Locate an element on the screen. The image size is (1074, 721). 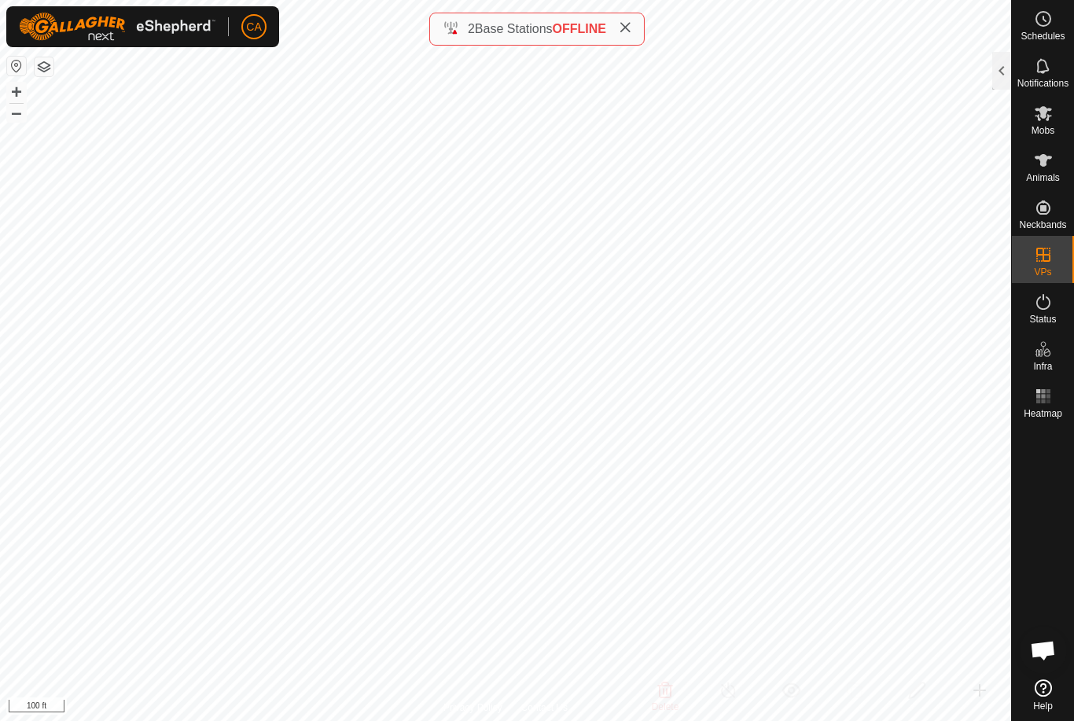
span: Status is located at coordinates (1042, 319).